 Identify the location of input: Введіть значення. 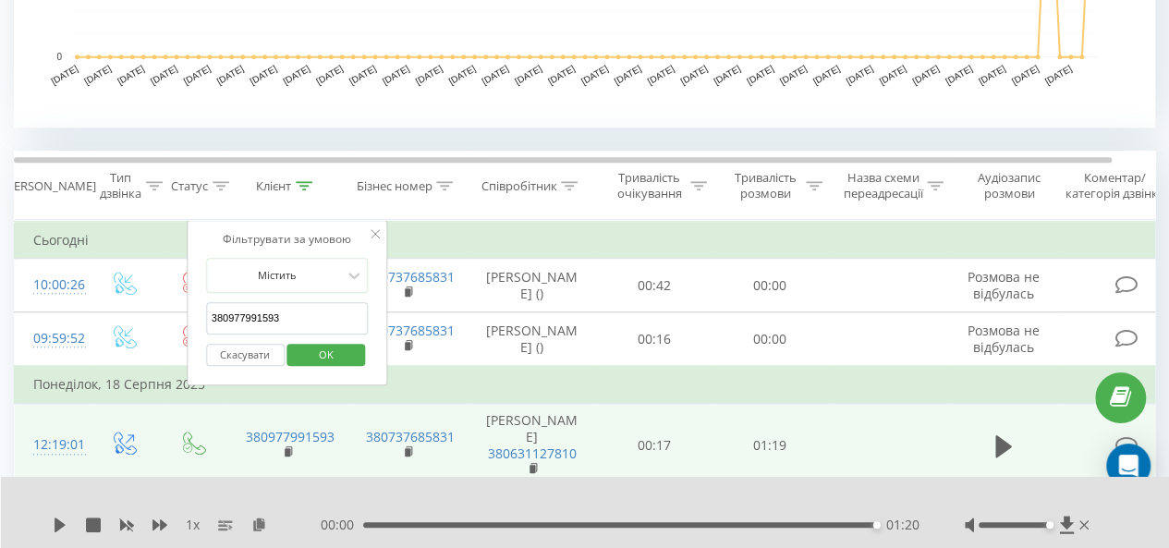
(288, 318).